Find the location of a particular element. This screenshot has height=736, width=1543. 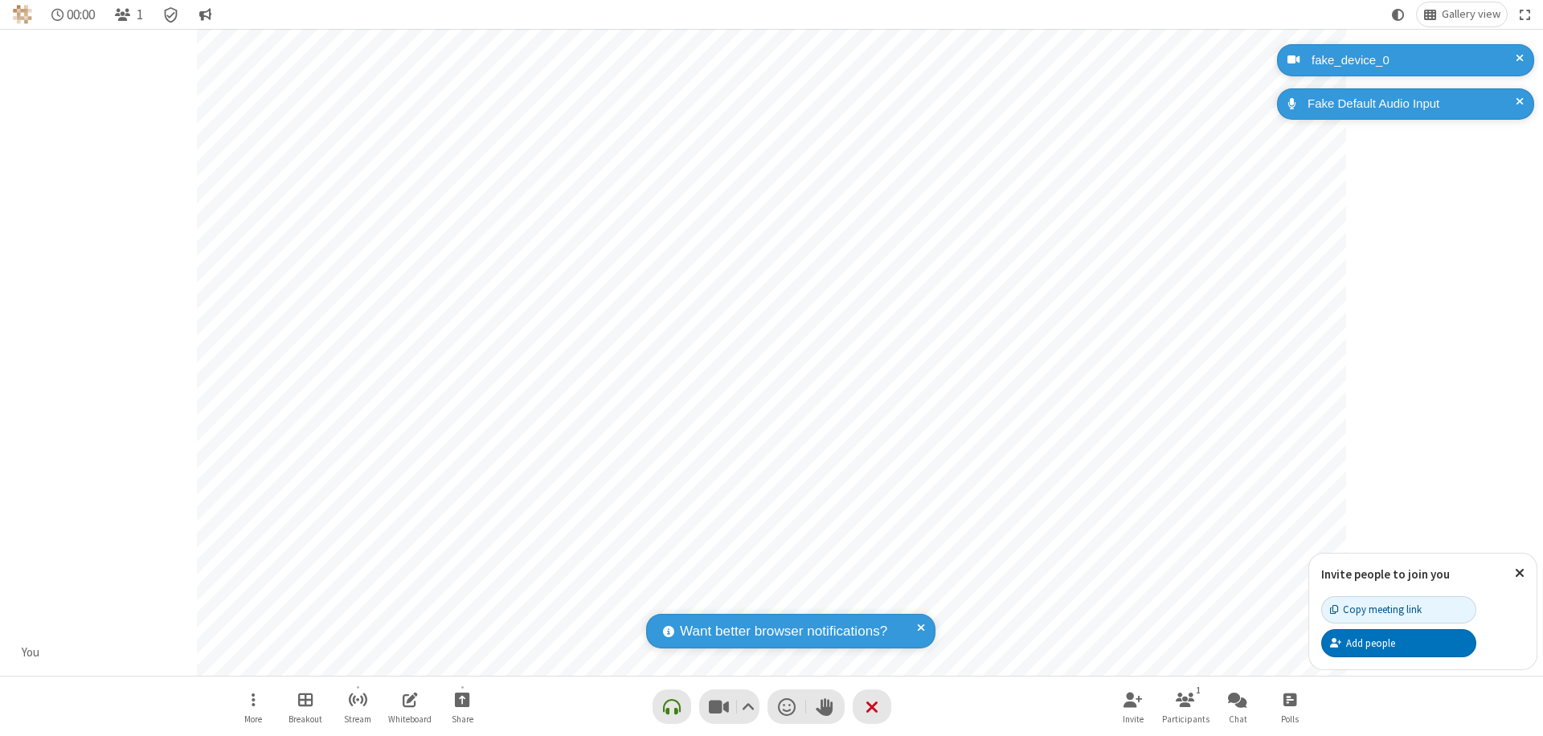

span: Participants is located at coordinates (1185, 719).